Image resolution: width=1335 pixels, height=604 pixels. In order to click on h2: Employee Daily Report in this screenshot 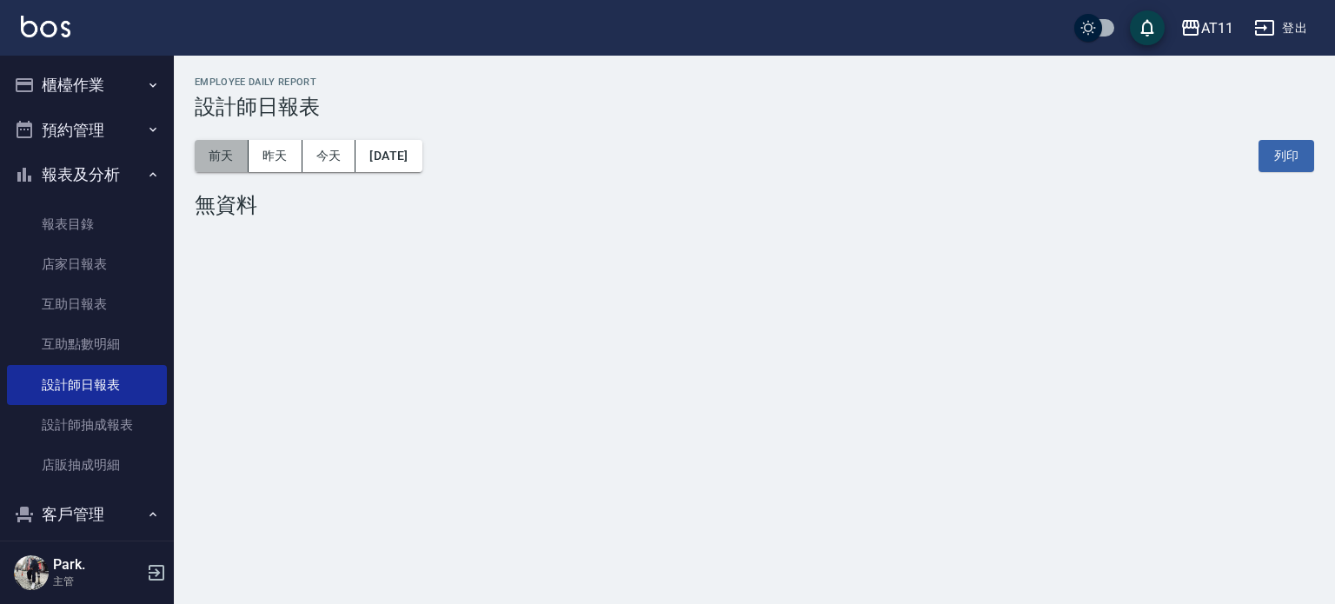, I will do `click(754, 82)`.